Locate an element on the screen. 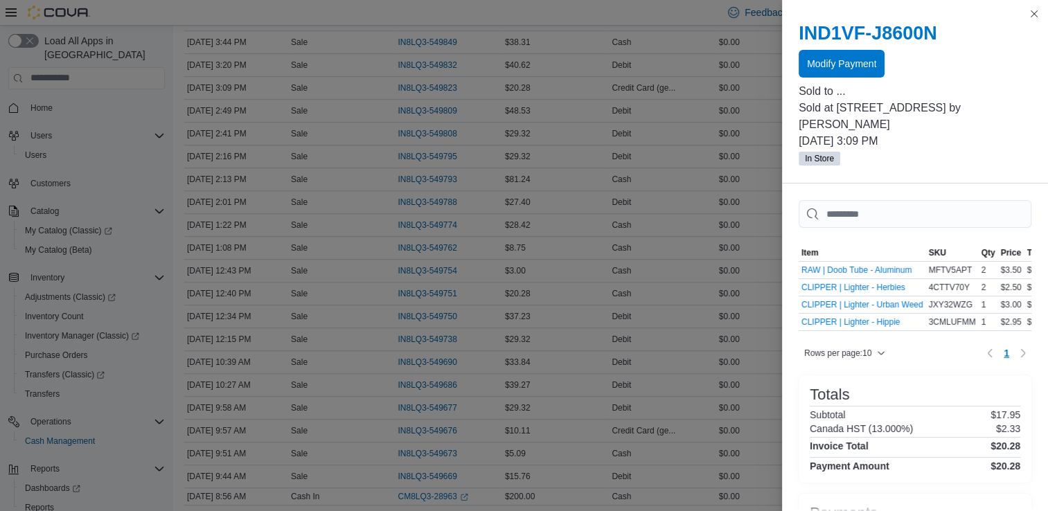 The image size is (1048, 511). button: CLIPPER | Lighter - Hippie is located at coordinates (851, 322).